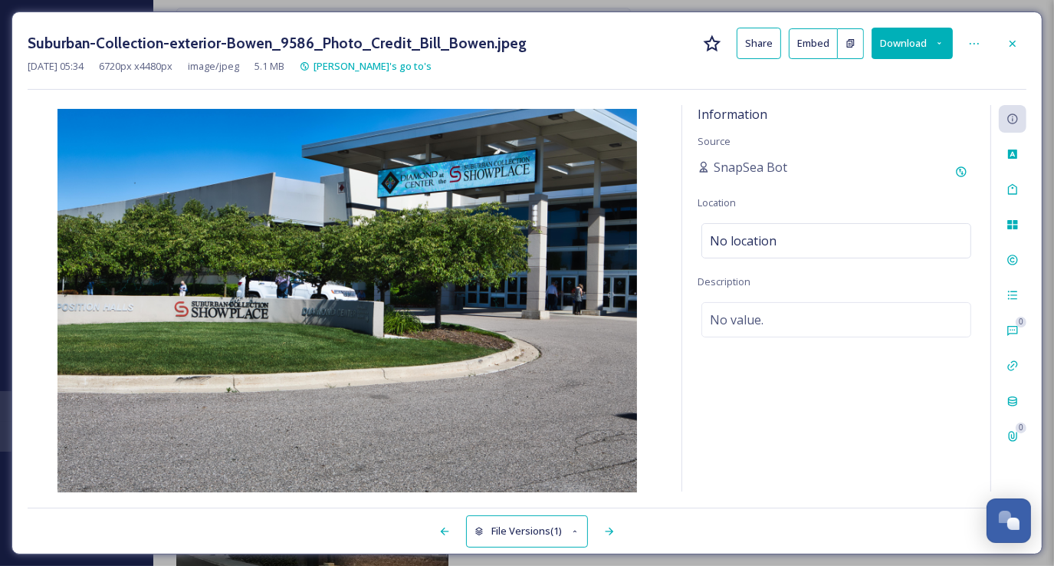  I want to click on span: 6720 px x 4480 px, so click(136, 66).